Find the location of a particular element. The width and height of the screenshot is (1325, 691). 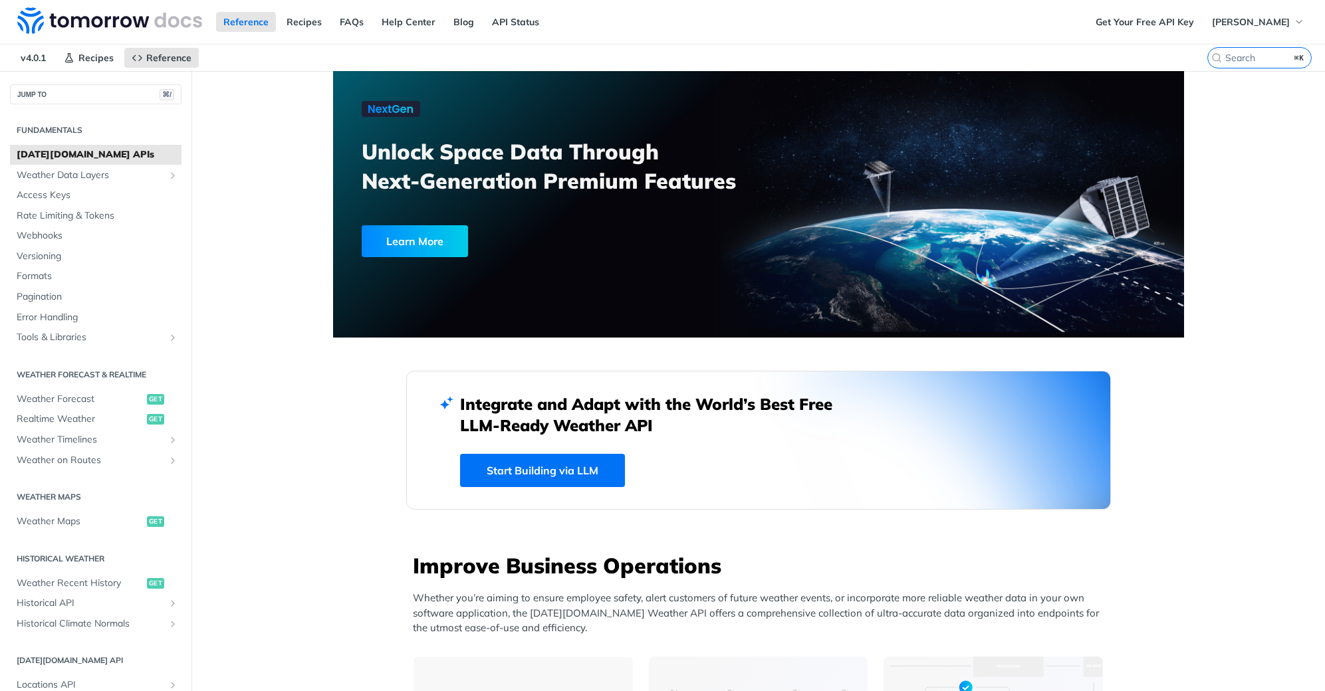

a: Learn More is located at coordinates (526, 241).